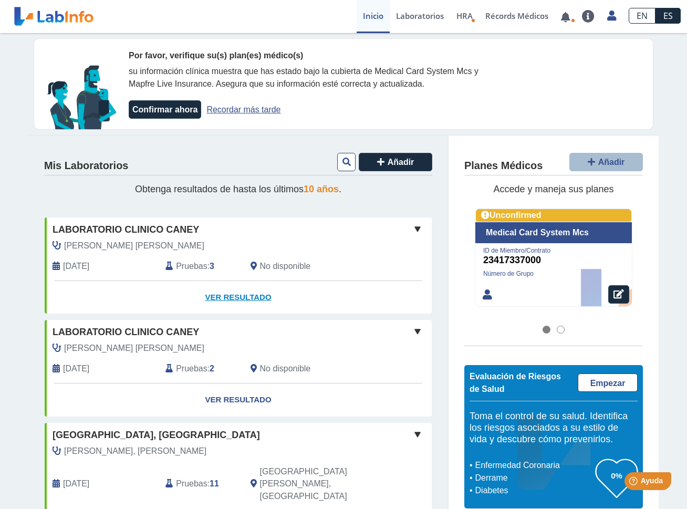  What do you see at coordinates (318, 484) in the screenshot?
I see `span: San Juan, PR` at bounding box center [318, 484].